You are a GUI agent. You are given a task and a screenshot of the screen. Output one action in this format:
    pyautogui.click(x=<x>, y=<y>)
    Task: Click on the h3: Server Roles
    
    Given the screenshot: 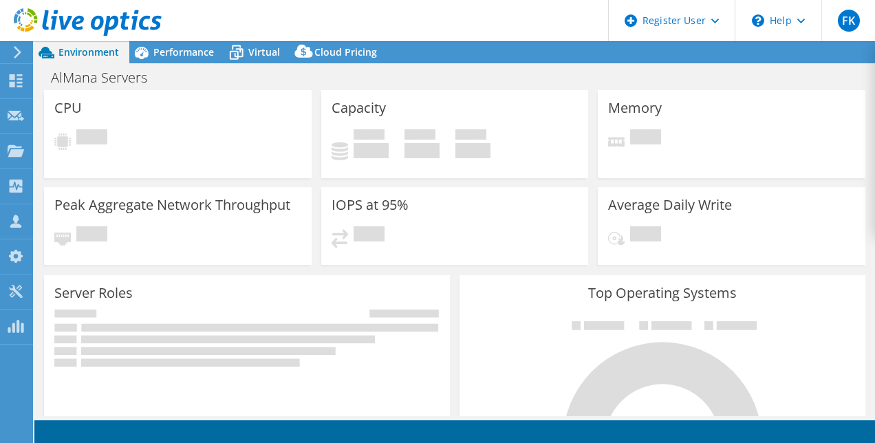 What is the action you would take?
    pyautogui.click(x=94, y=293)
    